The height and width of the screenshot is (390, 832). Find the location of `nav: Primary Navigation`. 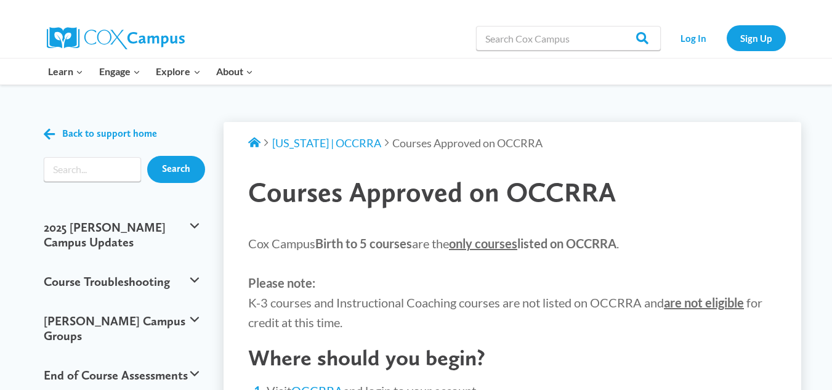

nav: Primary Navigation is located at coordinates (151, 71).